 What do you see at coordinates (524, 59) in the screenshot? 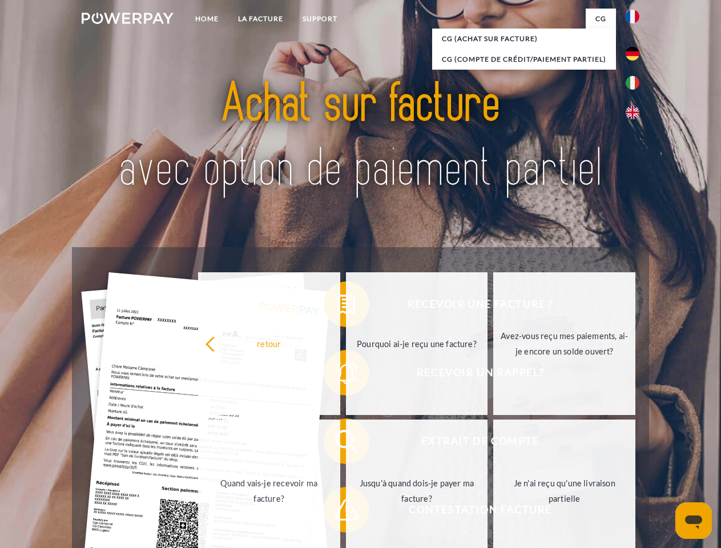
I see `a: CG (Compte de crédit/paiement partiel)` at bounding box center [524, 59].